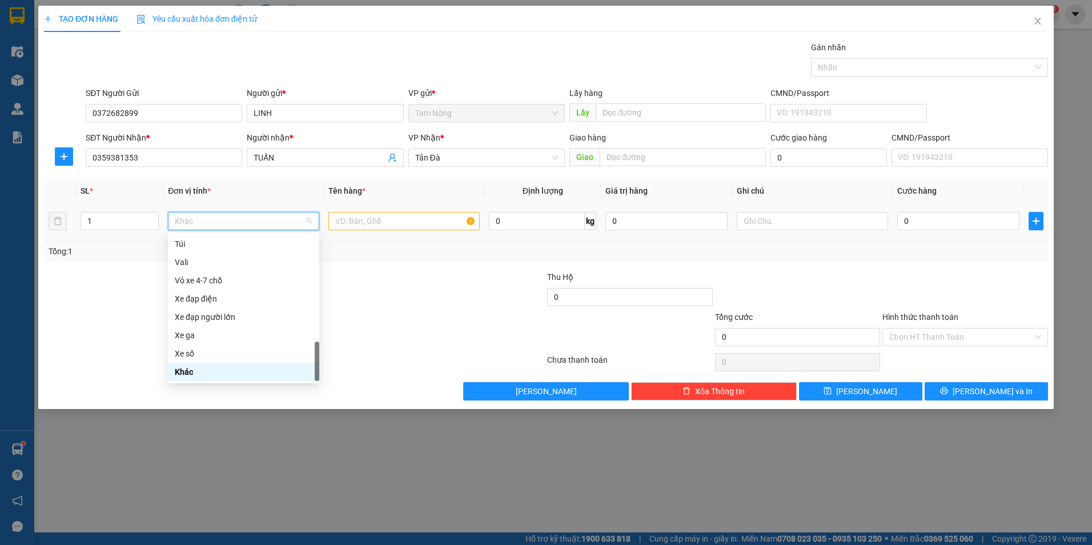  Describe the element at coordinates (626, 191) in the screenshot. I see `span: Giá trị hàng` at that location.